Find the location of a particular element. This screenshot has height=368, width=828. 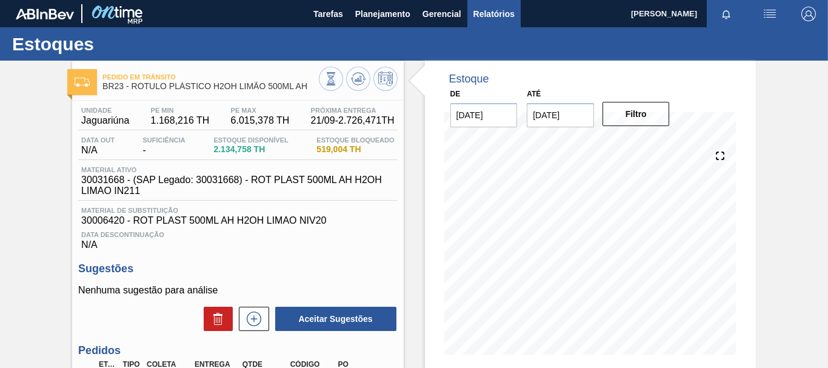

span: Tarefas is located at coordinates (328, 14).